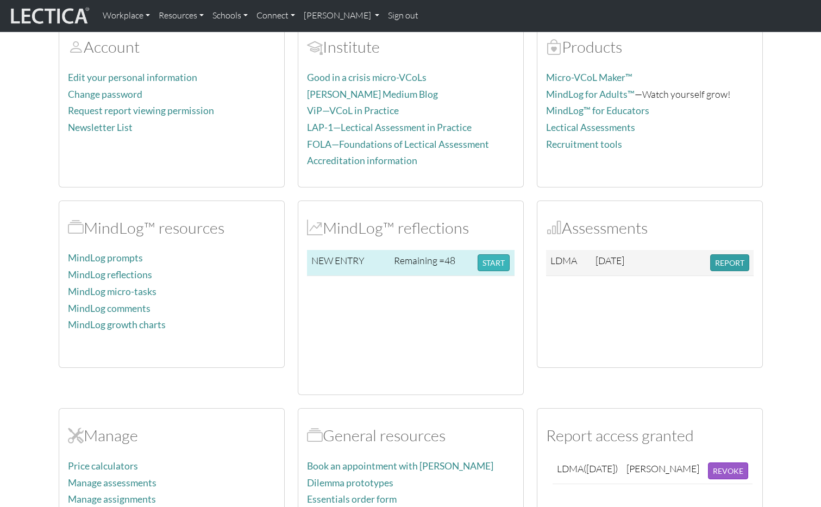  Describe the element at coordinates (315, 228) in the screenshot. I see `span: MindLog` at that location.